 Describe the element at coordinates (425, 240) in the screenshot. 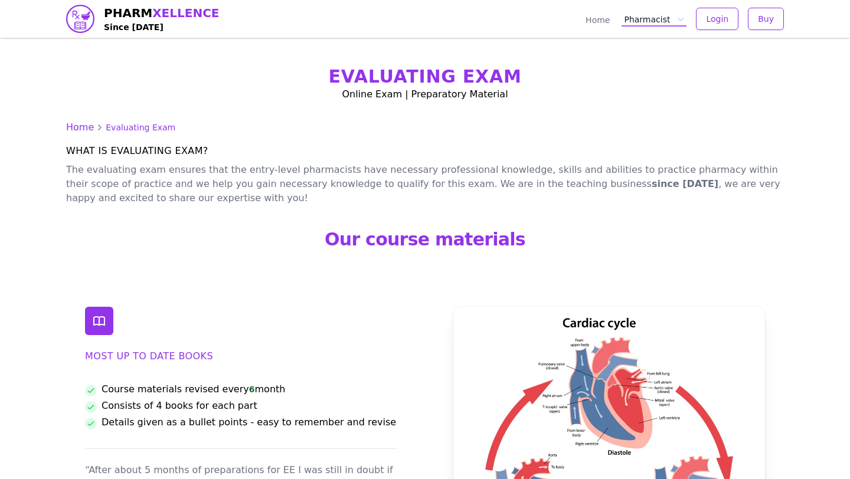

I see `h2: Our course materials` at that location.